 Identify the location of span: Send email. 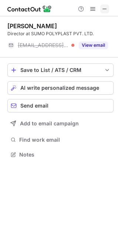
(35, 106).